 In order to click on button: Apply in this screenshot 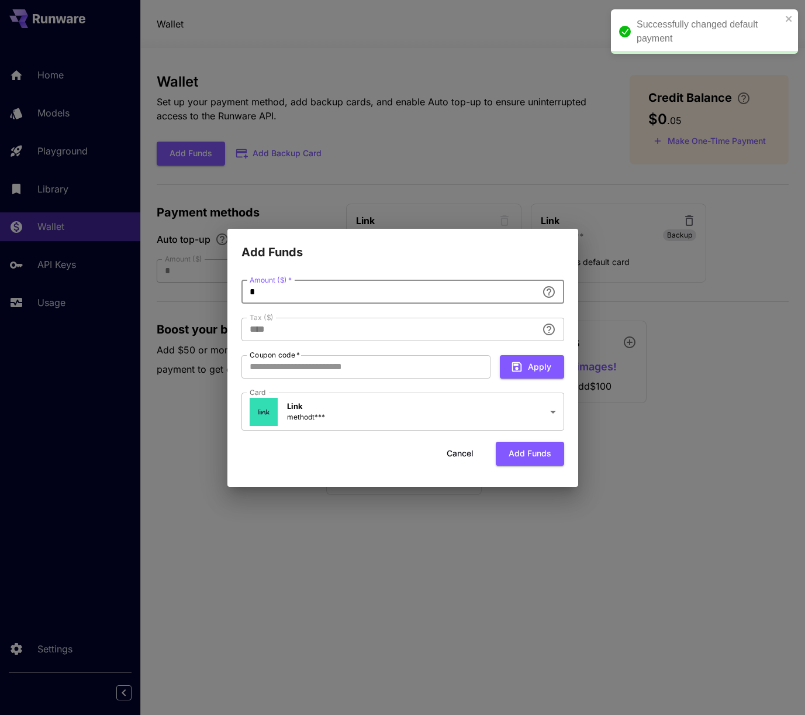, I will do `click(532, 367)`.